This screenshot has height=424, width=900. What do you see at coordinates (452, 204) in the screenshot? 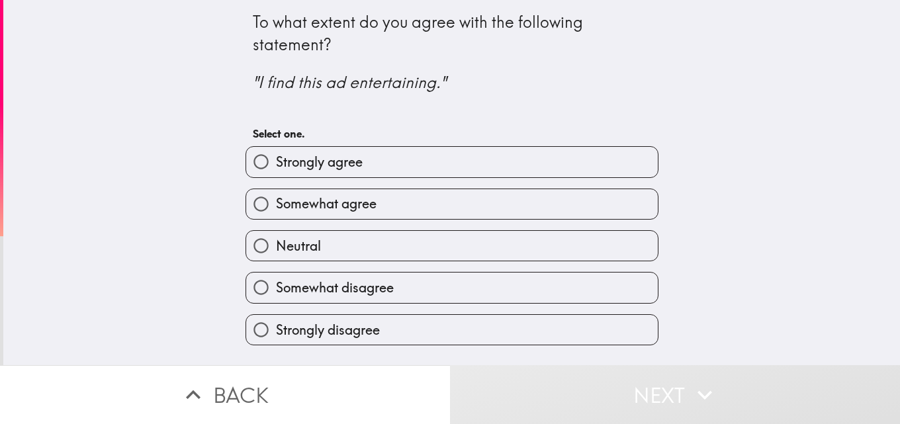
I see `button: Somewhat agree` at bounding box center [452, 204].